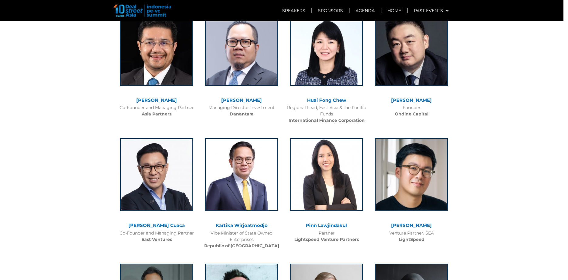  I want to click on img: Randolph Hsu-square, so click(411, 49).